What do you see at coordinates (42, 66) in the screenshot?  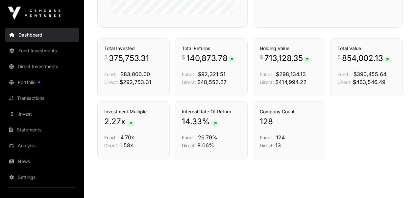 I see `a: Direct Investments` at bounding box center [42, 66].